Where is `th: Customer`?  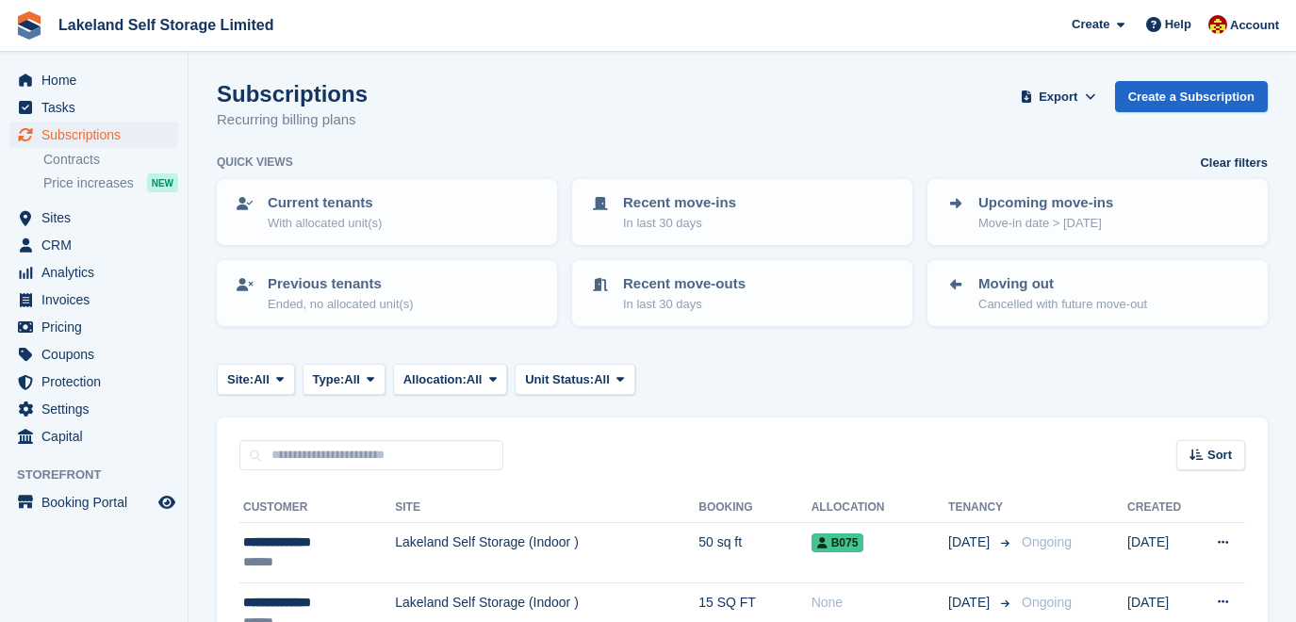
th: Customer is located at coordinates (317, 508).